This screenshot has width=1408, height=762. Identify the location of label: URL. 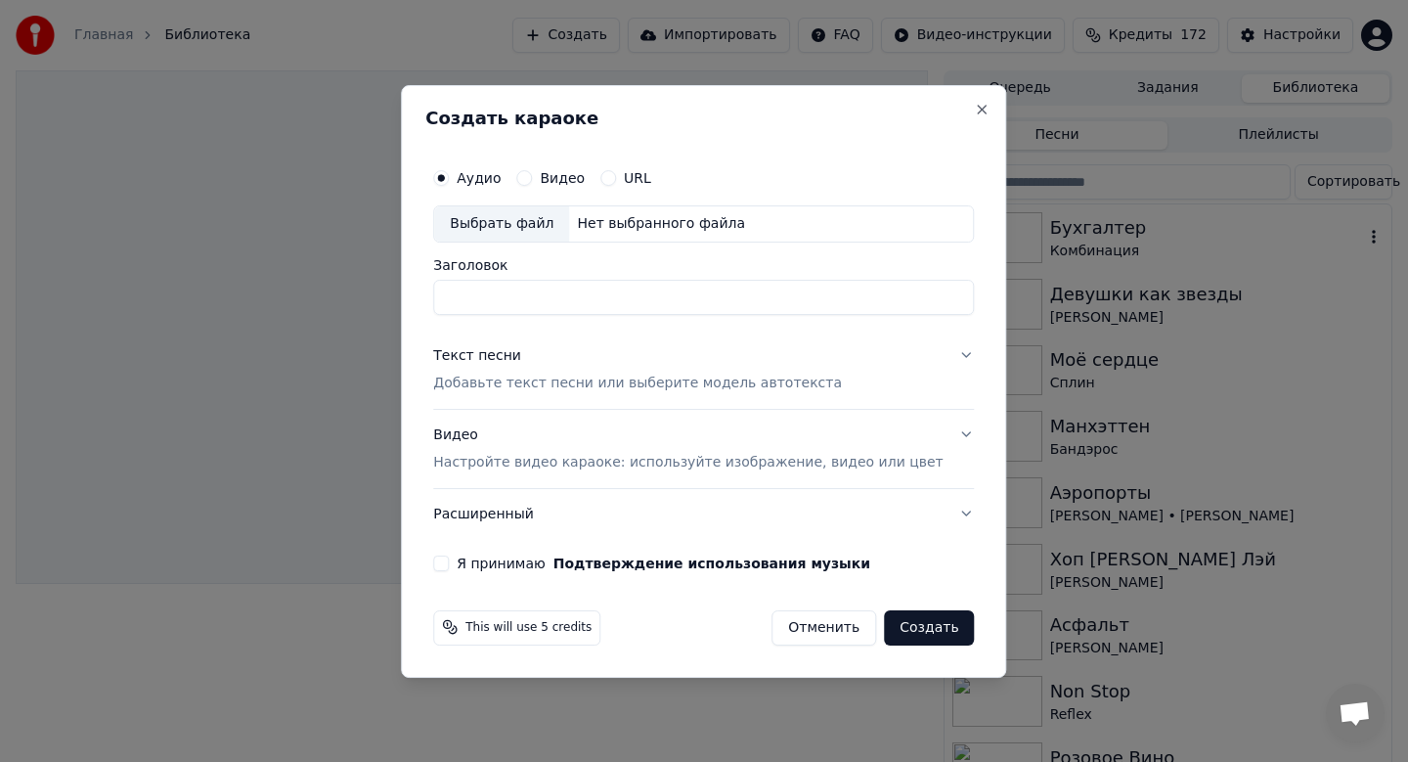
(638, 178).